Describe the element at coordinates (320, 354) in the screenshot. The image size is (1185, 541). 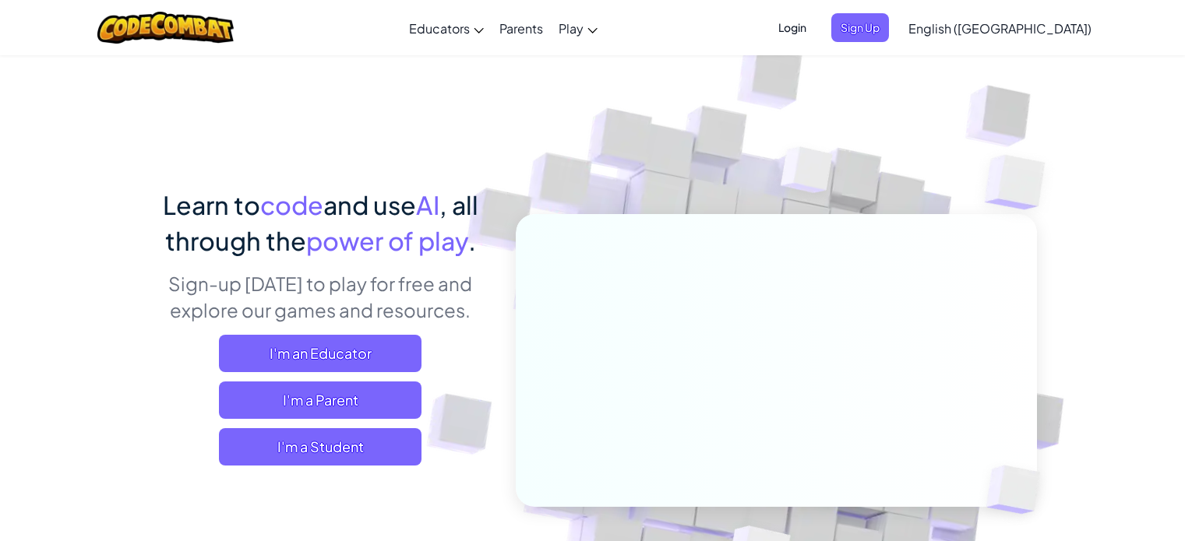
I see `a: I'm an Educator` at that location.